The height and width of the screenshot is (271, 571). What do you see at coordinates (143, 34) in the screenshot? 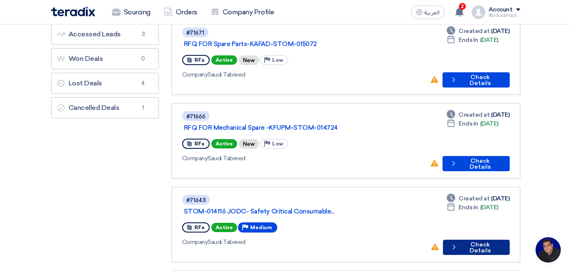
I see `span: 3` at bounding box center [143, 34].